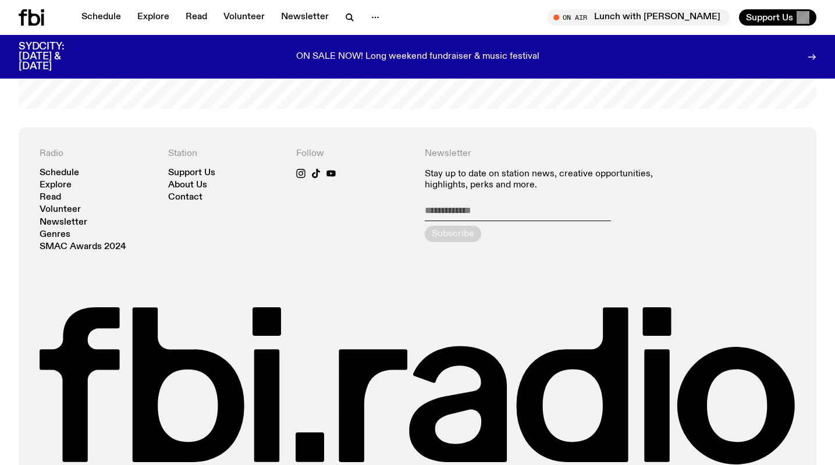 The image size is (835, 465). What do you see at coordinates (55, 235) in the screenshot?
I see `a: Genres` at bounding box center [55, 235].